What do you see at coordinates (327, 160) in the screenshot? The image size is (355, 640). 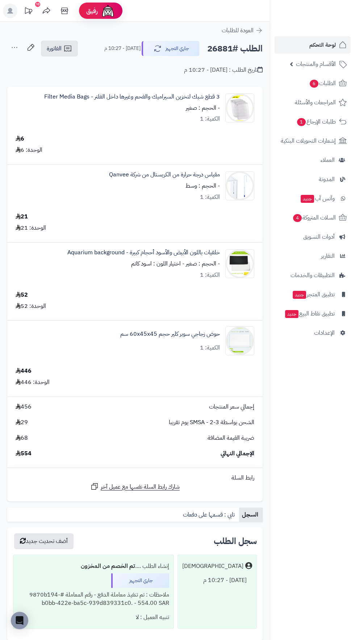 I see `span: العملاء` at bounding box center [327, 160].